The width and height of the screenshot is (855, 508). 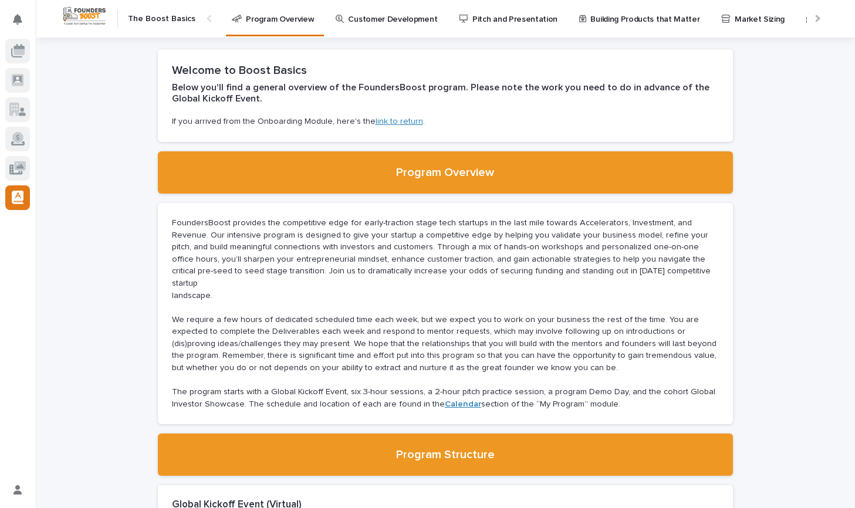 What do you see at coordinates (446, 455) in the screenshot?
I see `h2: Program Structure` at bounding box center [446, 455].